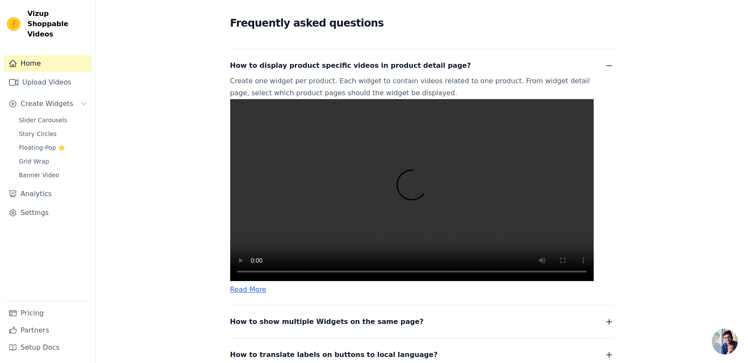 The width and height of the screenshot is (748, 363). I want to click on button: Create Widgets, so click(48, 104).